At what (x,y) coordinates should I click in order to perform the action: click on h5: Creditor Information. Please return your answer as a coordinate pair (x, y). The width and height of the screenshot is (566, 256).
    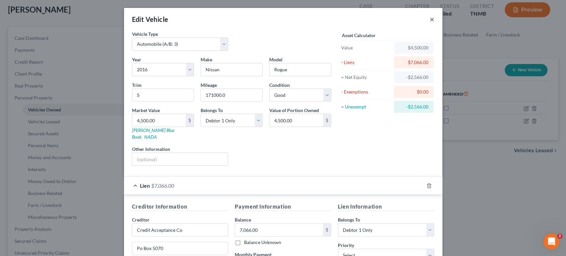
    Looking at the image, I should click on (180, 207).